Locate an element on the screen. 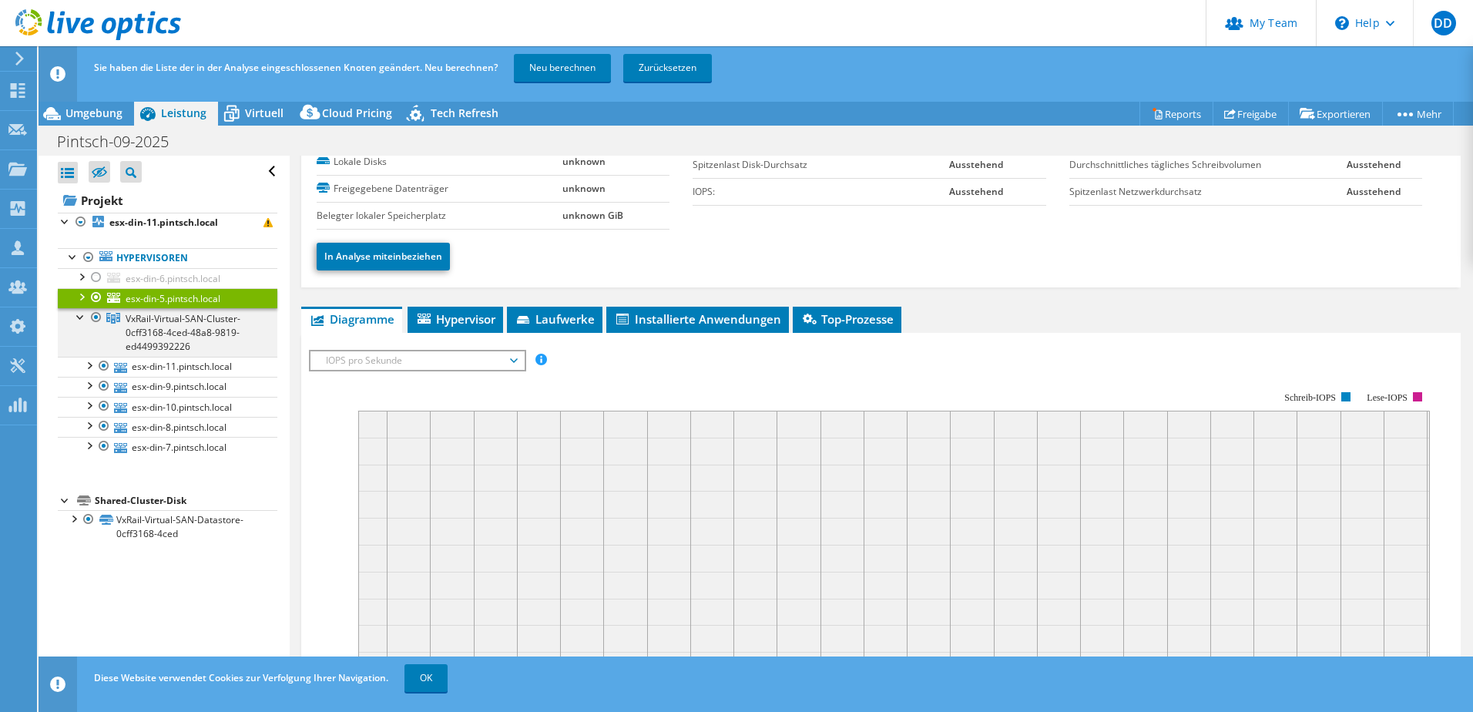 This screenshot has width=1473, height=712. div: Shared-Cluster-Disk is located at coordinates (186, 501).